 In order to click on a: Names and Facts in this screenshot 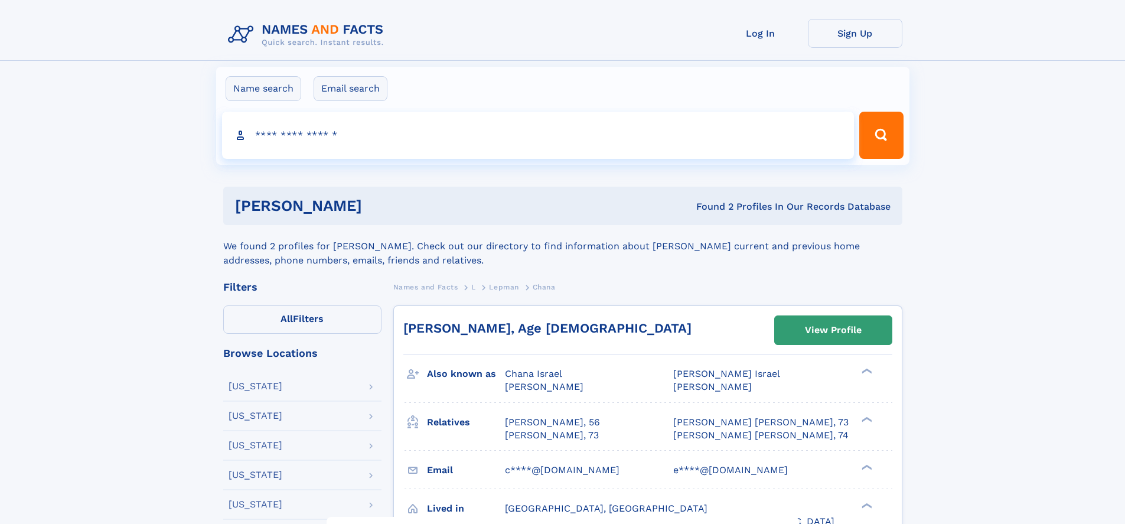, I will do `click(426, 287)`.